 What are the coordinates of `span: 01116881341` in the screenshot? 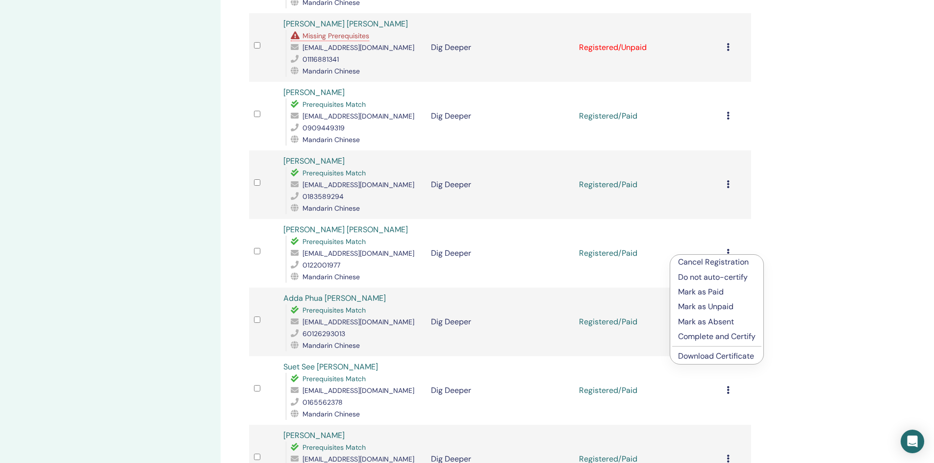 It's located at (321, 59).